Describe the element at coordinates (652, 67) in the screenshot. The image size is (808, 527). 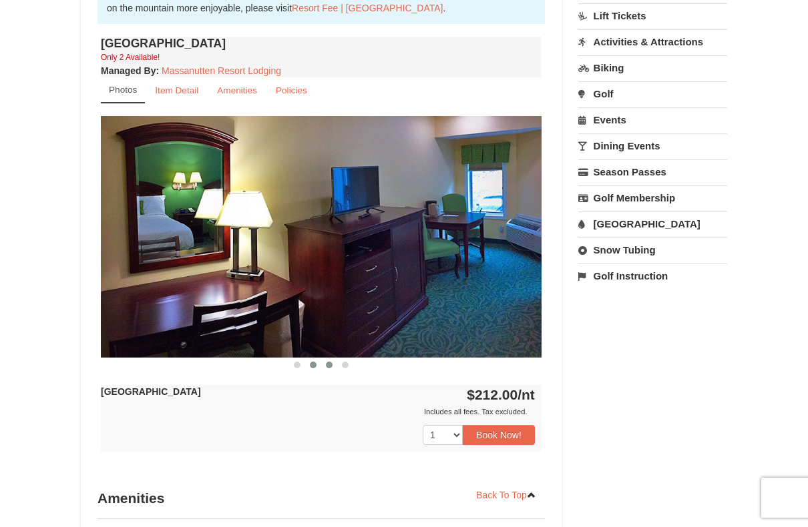
I see `a: Biking` at that location.